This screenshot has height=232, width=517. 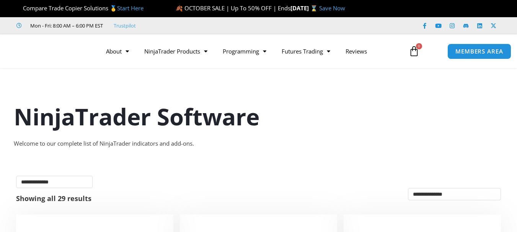 What do you see at coordinates (65, 26) in the screenshot?
I see `span: Mon - Fri: 8:00 AM – 6:00 PM EST` at bounding box center [65, 26].